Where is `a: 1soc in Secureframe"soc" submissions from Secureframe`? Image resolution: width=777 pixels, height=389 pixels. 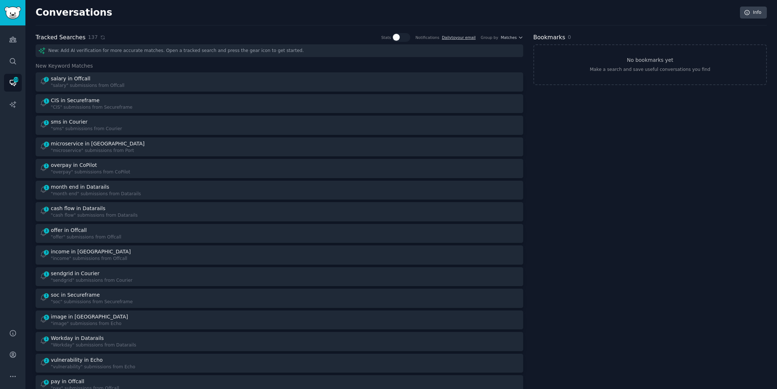
a: 1soc in Secureframe"soc" submissions from Secureframe is located at coordinates (279, 298).